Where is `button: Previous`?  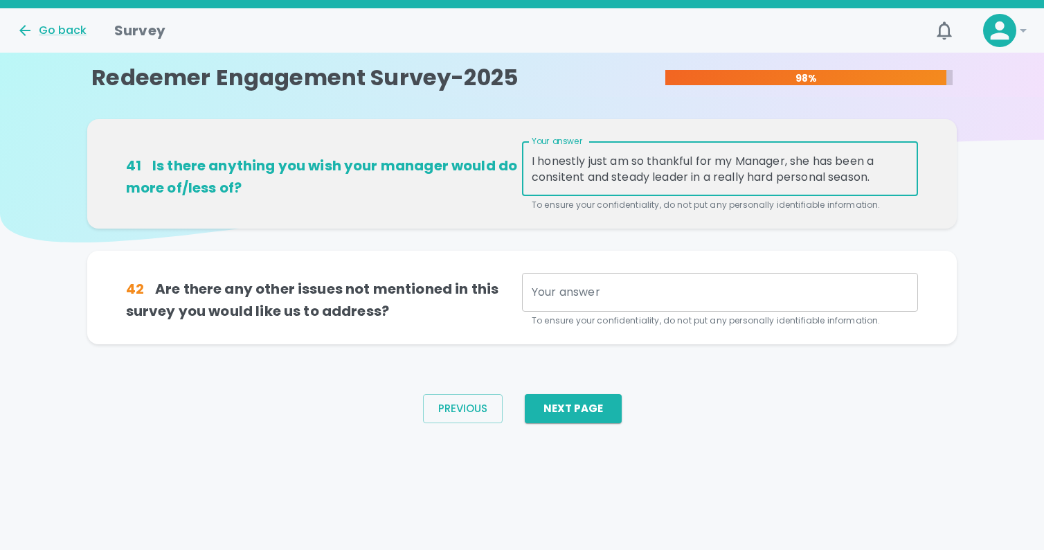 button: Previous is located at coordinates (463, 409).